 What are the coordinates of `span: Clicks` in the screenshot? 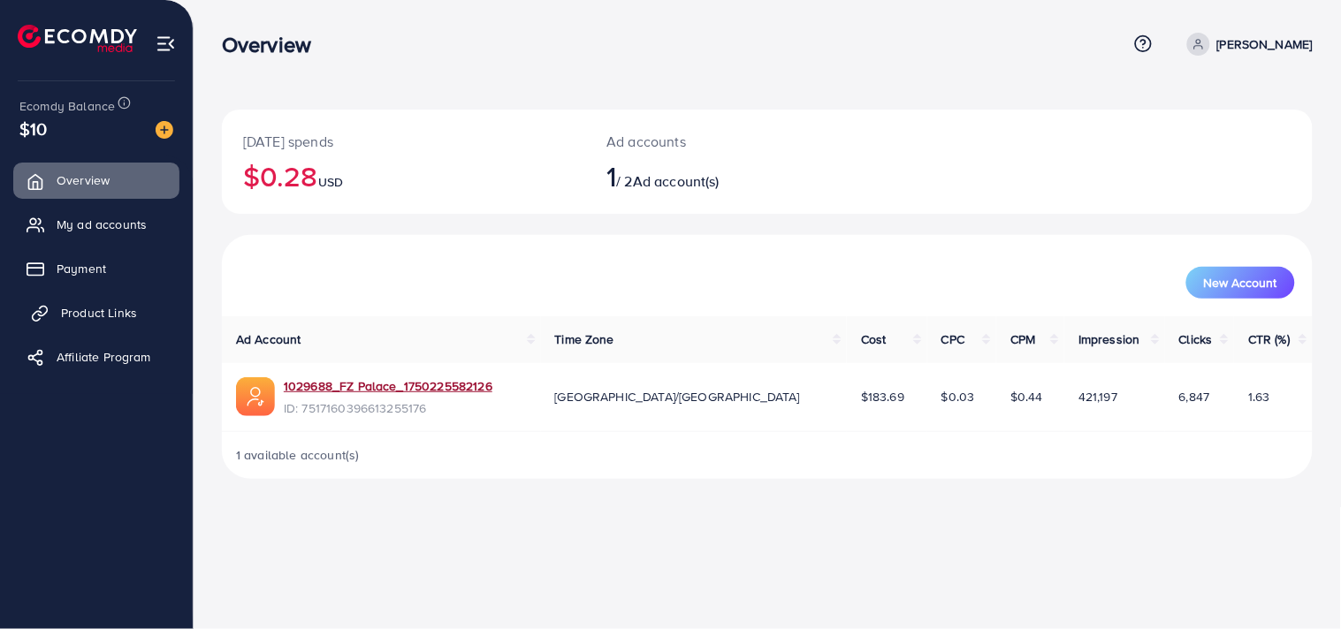 It's located at (1196, 339).